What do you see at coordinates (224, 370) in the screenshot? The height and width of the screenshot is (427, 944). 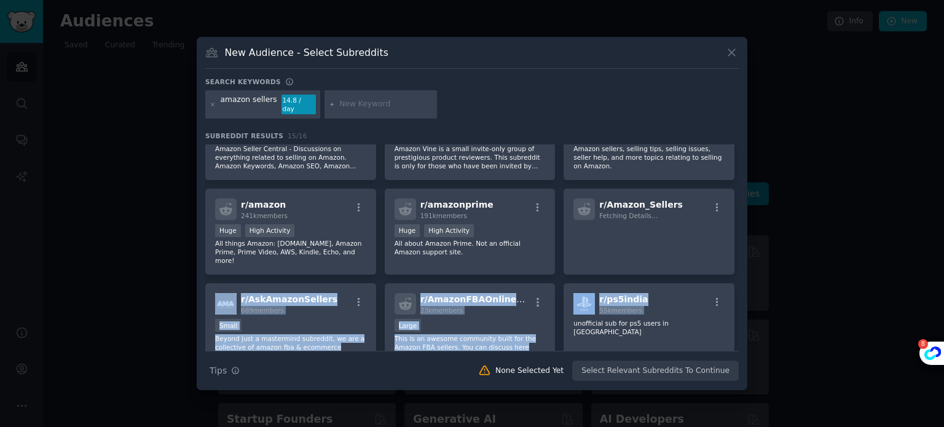 I see `button: Tips` at bounding box center [224, 370].